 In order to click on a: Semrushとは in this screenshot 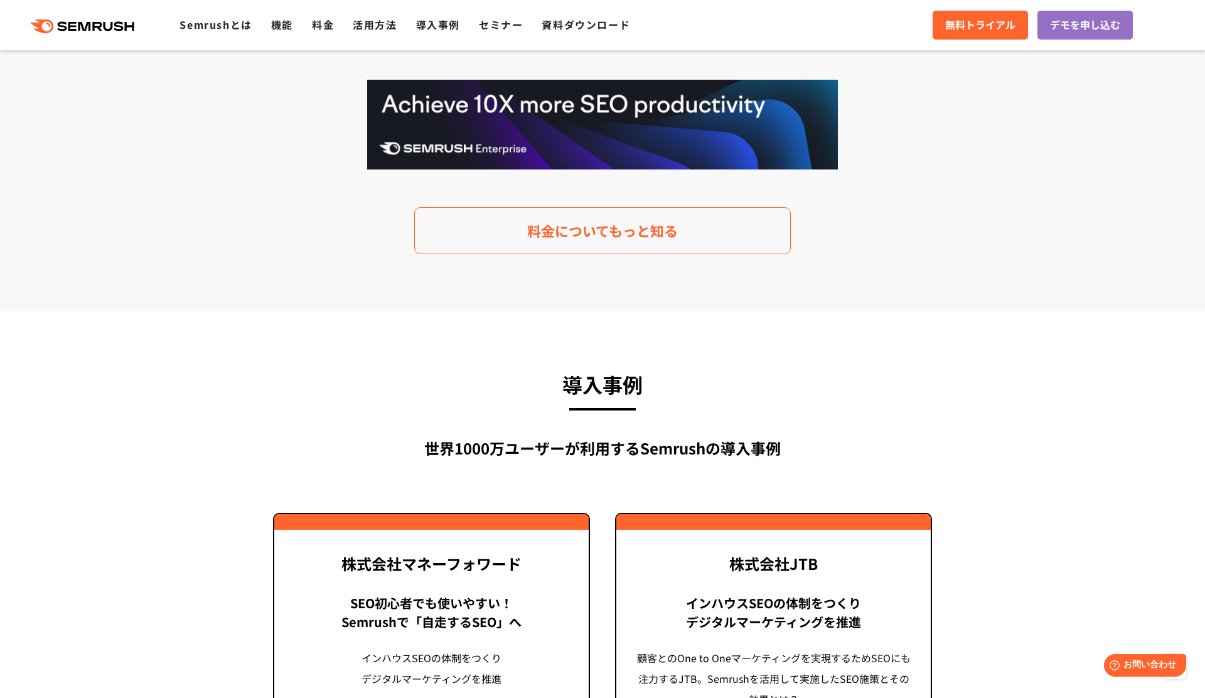, I will do `click(215, 24)`.